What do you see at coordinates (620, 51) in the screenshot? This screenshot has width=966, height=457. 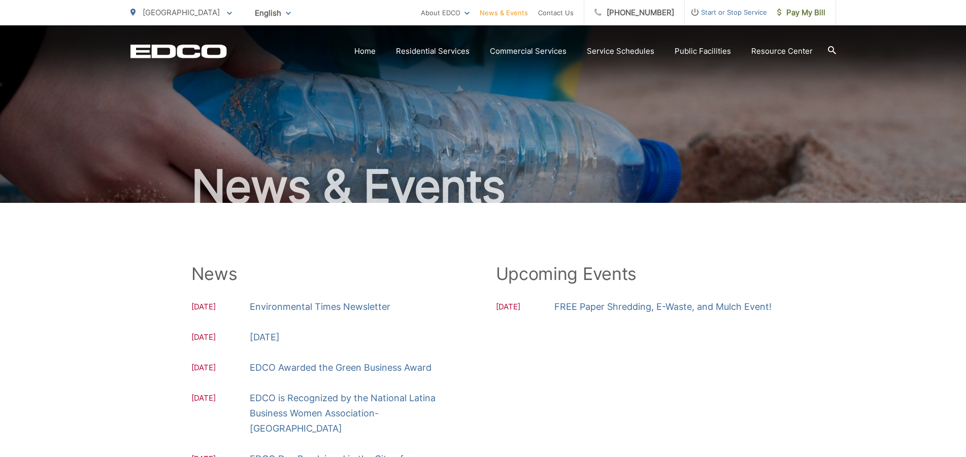 I see `a: Service Schedules` at bounding box center [620, 51].